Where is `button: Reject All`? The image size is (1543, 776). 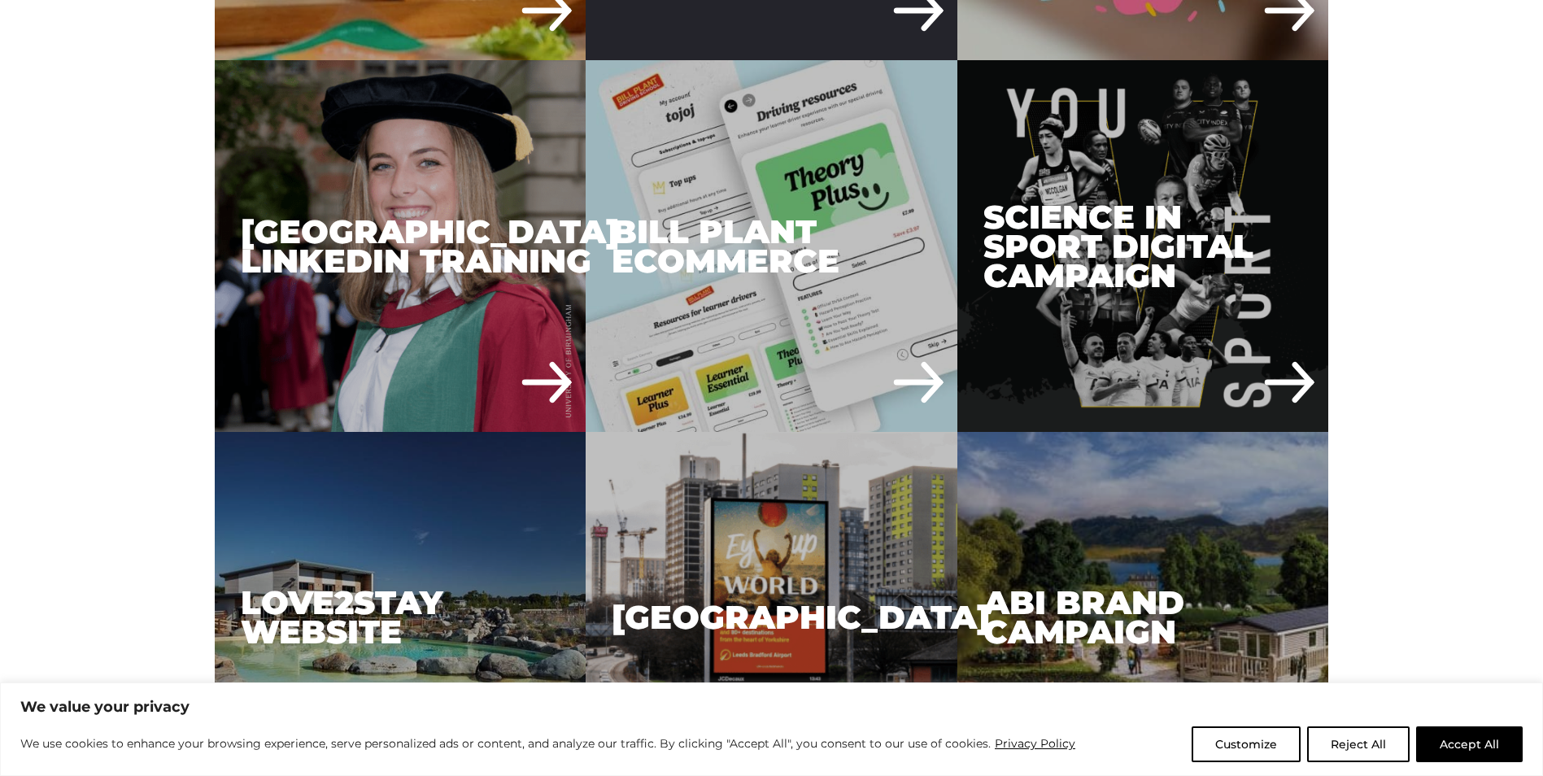
button: Reject All is located at coordinates (1359, 744).